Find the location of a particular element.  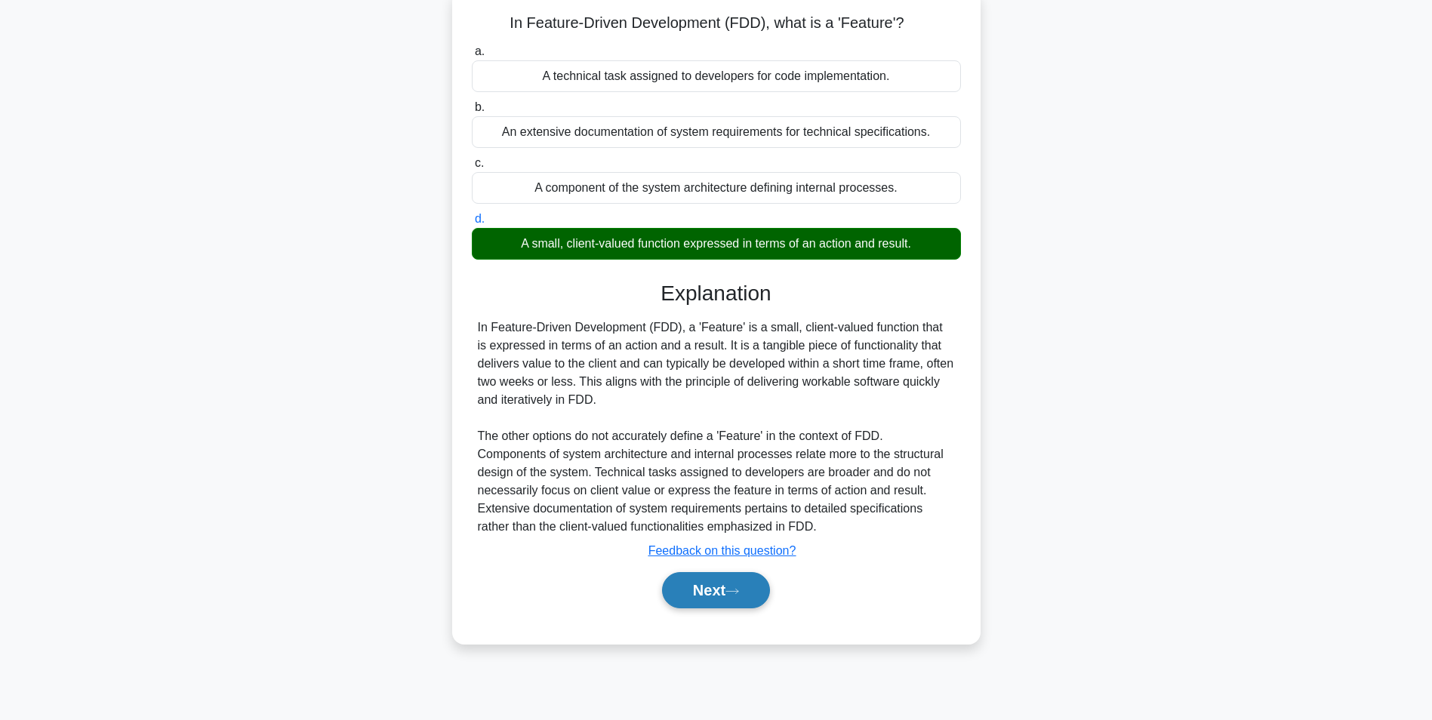

span: c. is located at coordinates (479, 162).